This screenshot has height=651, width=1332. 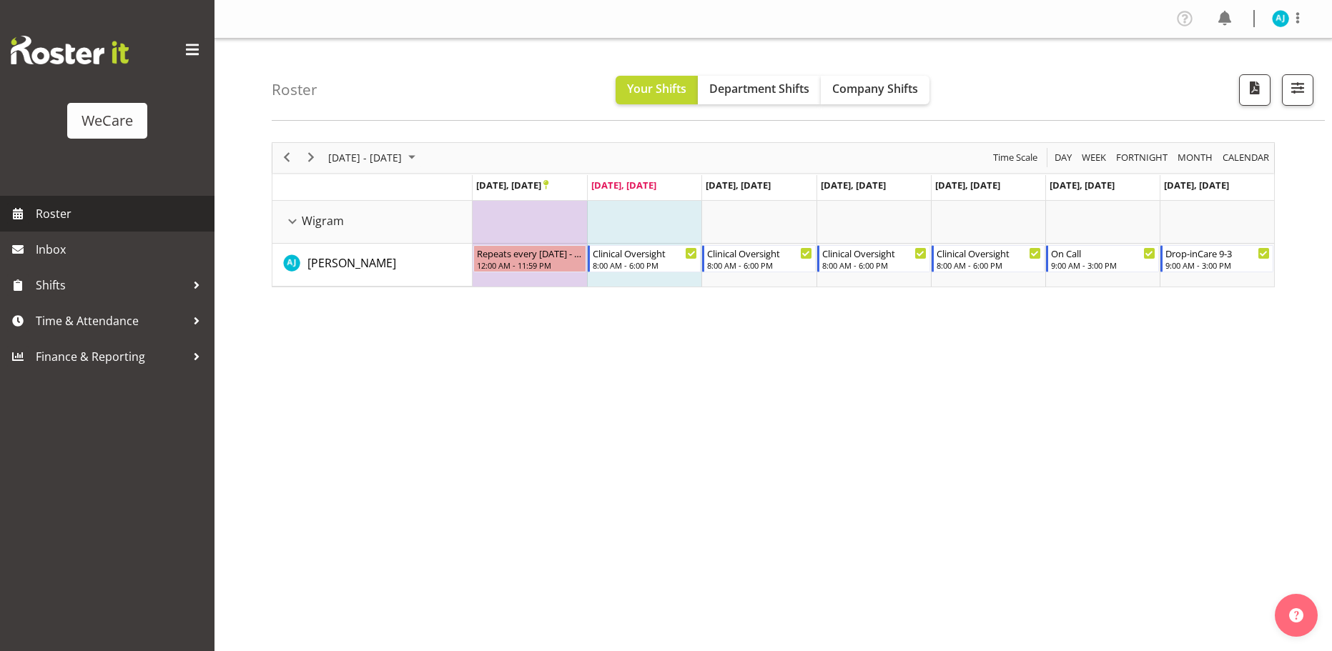 I want to click on img: aj-jones10453.jpg, so click(x=1280, y=19).